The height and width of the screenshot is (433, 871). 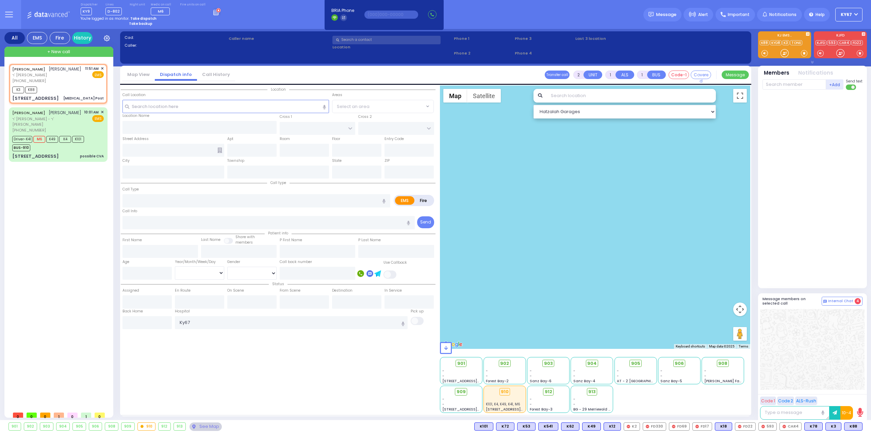 What do you see at coordinates (245, 237) in the screenshot?
I see `small: Share with` at bounding box center [245, 237].